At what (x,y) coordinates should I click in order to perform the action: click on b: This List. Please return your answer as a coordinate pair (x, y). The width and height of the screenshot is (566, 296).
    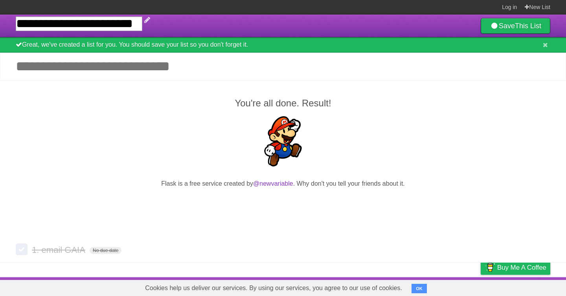
    Looking at the image, I should click on (527, 26).